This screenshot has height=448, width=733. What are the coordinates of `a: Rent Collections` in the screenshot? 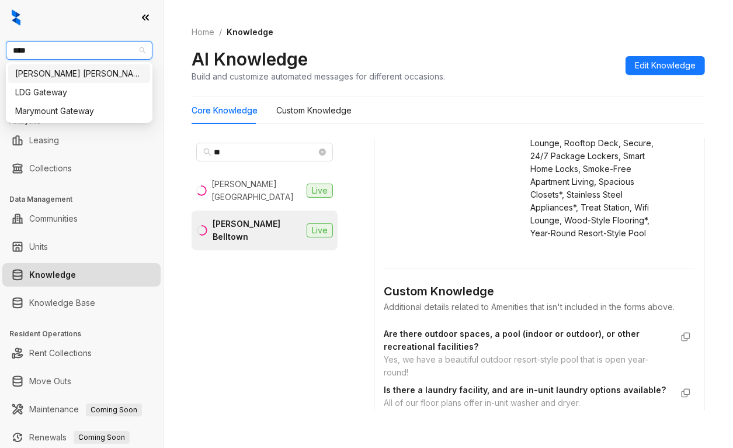 It's located at (60, 353).